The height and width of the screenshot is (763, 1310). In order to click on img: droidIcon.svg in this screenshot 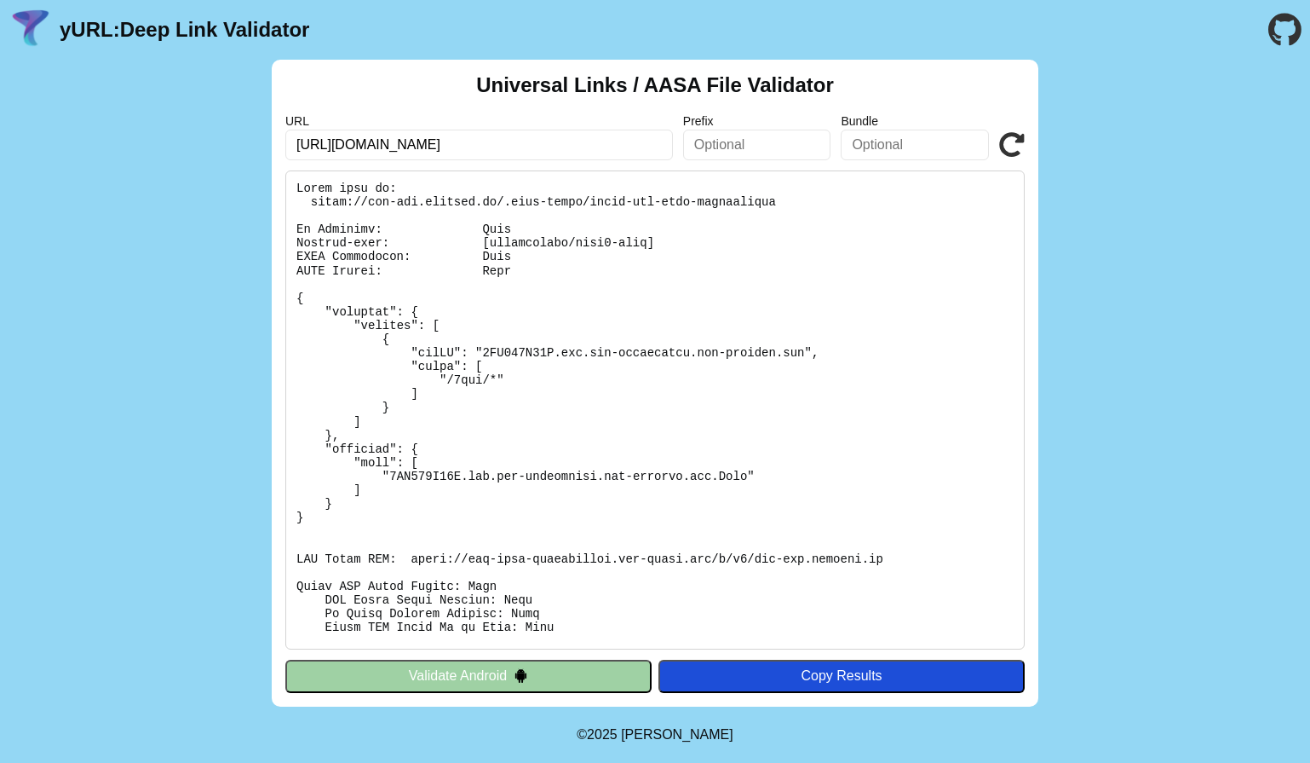, I will do `click(521, 675)`.